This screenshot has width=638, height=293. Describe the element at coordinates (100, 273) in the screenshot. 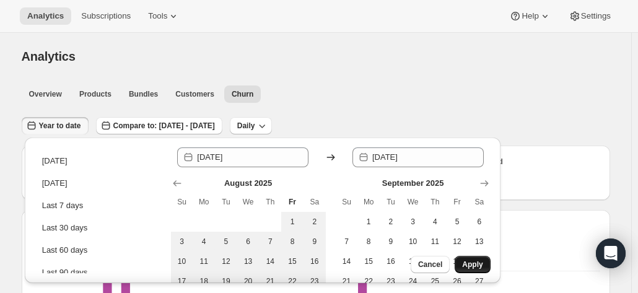

I see `button: Last 90 days` at that location.